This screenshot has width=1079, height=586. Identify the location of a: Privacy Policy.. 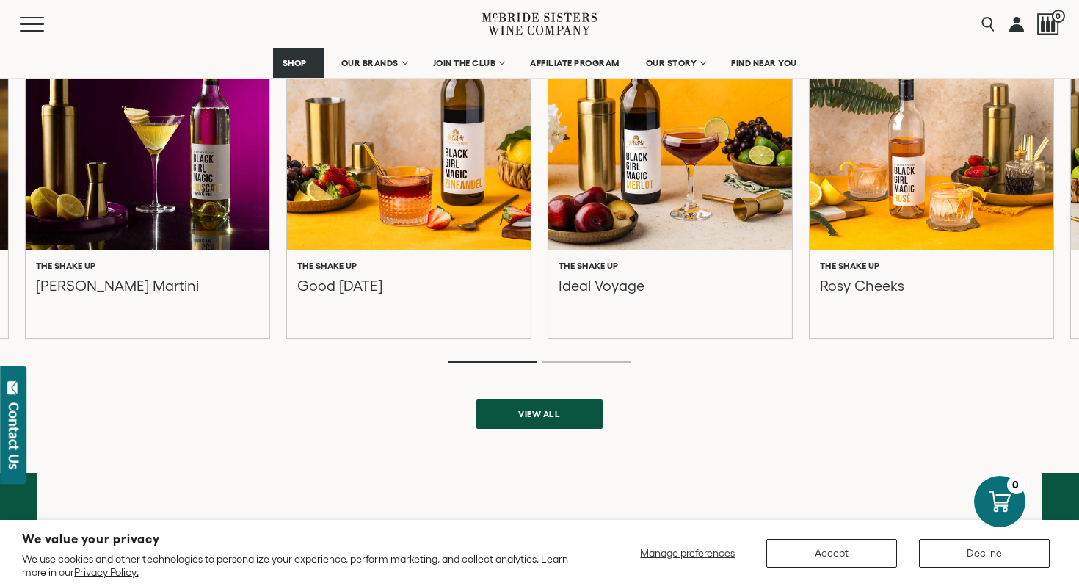
(106, 572).